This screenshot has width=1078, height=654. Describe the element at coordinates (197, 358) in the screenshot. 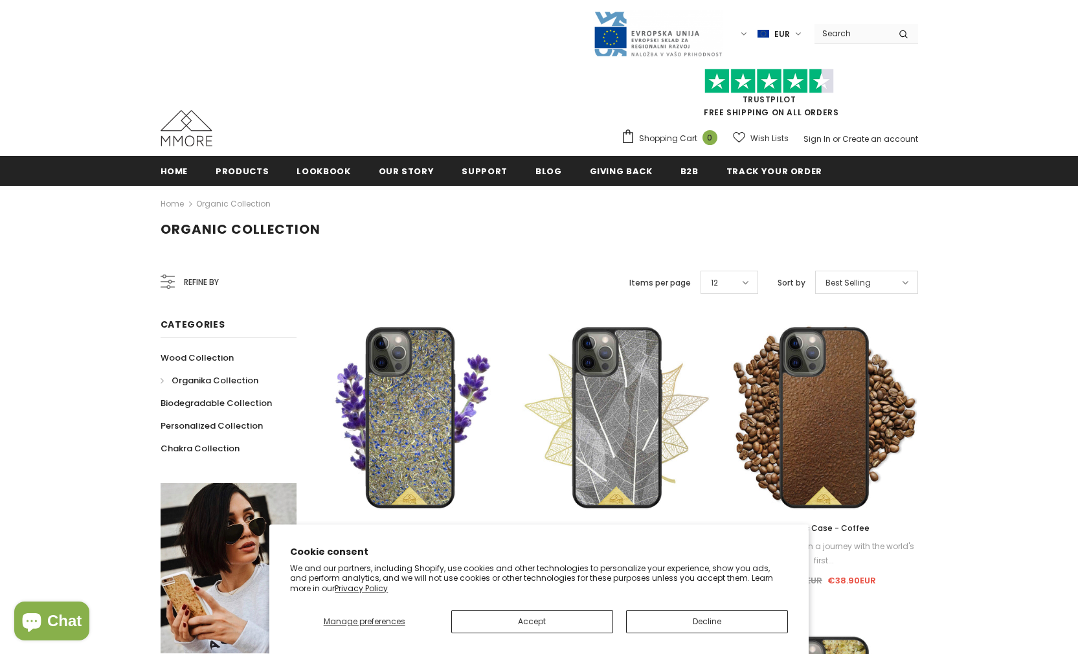

I see `span: Wood Collection` at that location.